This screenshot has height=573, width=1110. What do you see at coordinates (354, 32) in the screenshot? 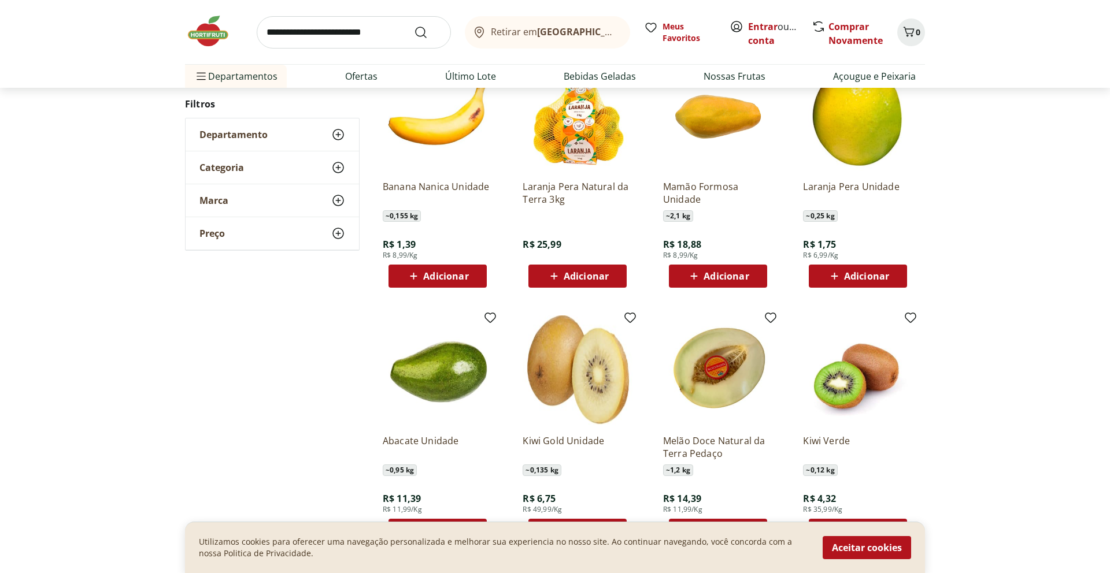
I see `input: search` at bounding box center [354, 32].